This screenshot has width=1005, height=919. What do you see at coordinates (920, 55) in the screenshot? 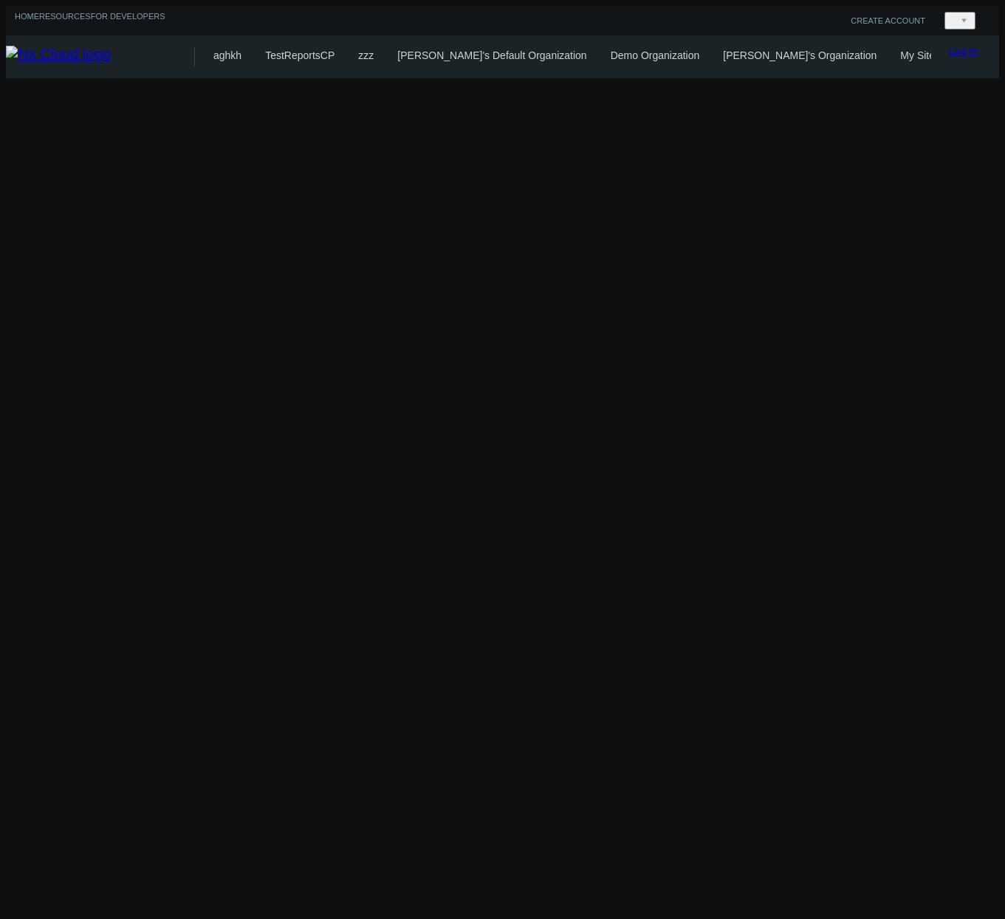
I see `a: My Sites` at bounding box center [920, 55].